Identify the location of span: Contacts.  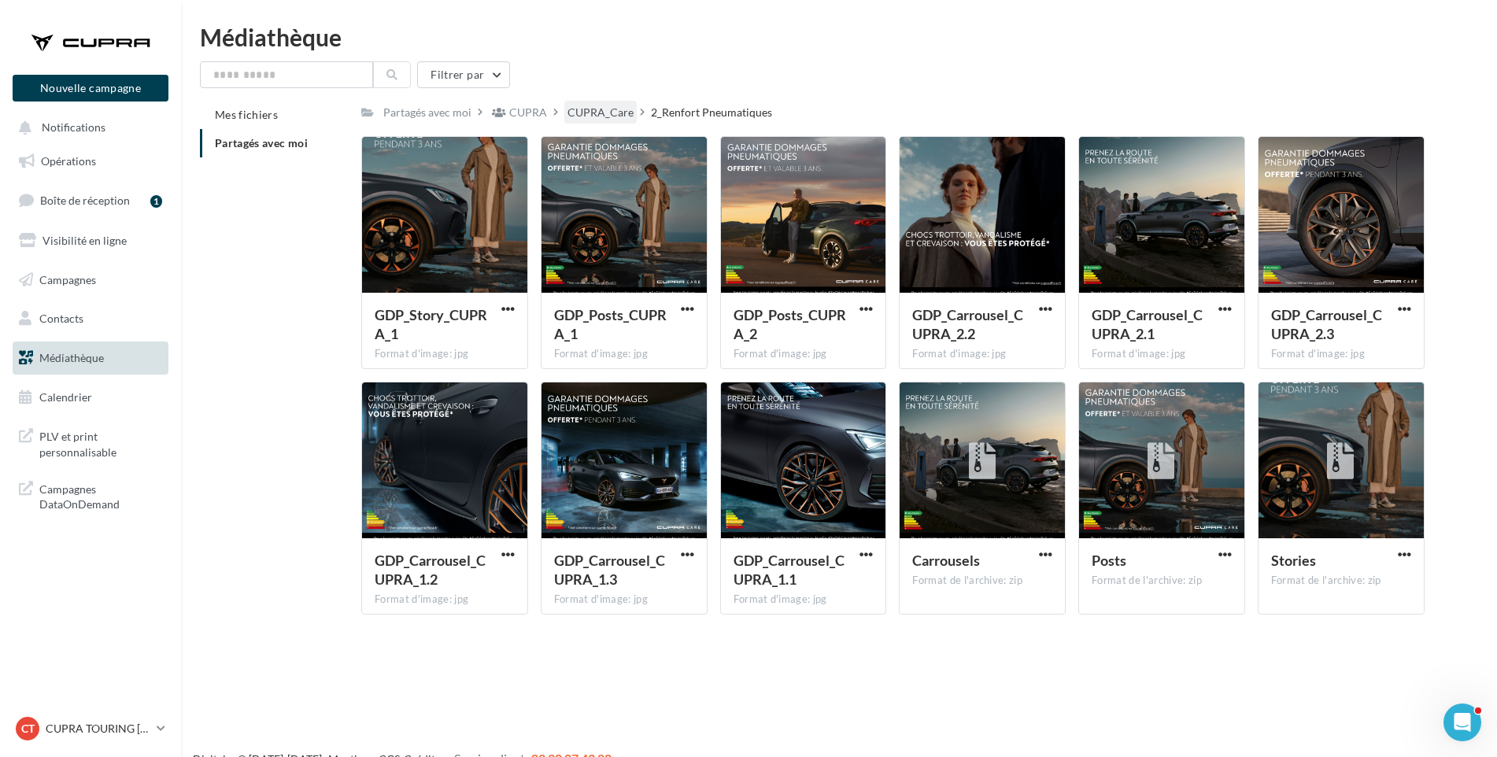
(61, 318).